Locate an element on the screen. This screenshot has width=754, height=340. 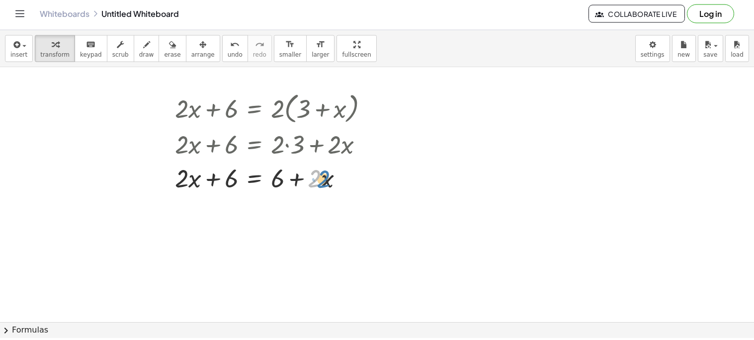
button: format_sizelarger is located at coordinates (320, 51).